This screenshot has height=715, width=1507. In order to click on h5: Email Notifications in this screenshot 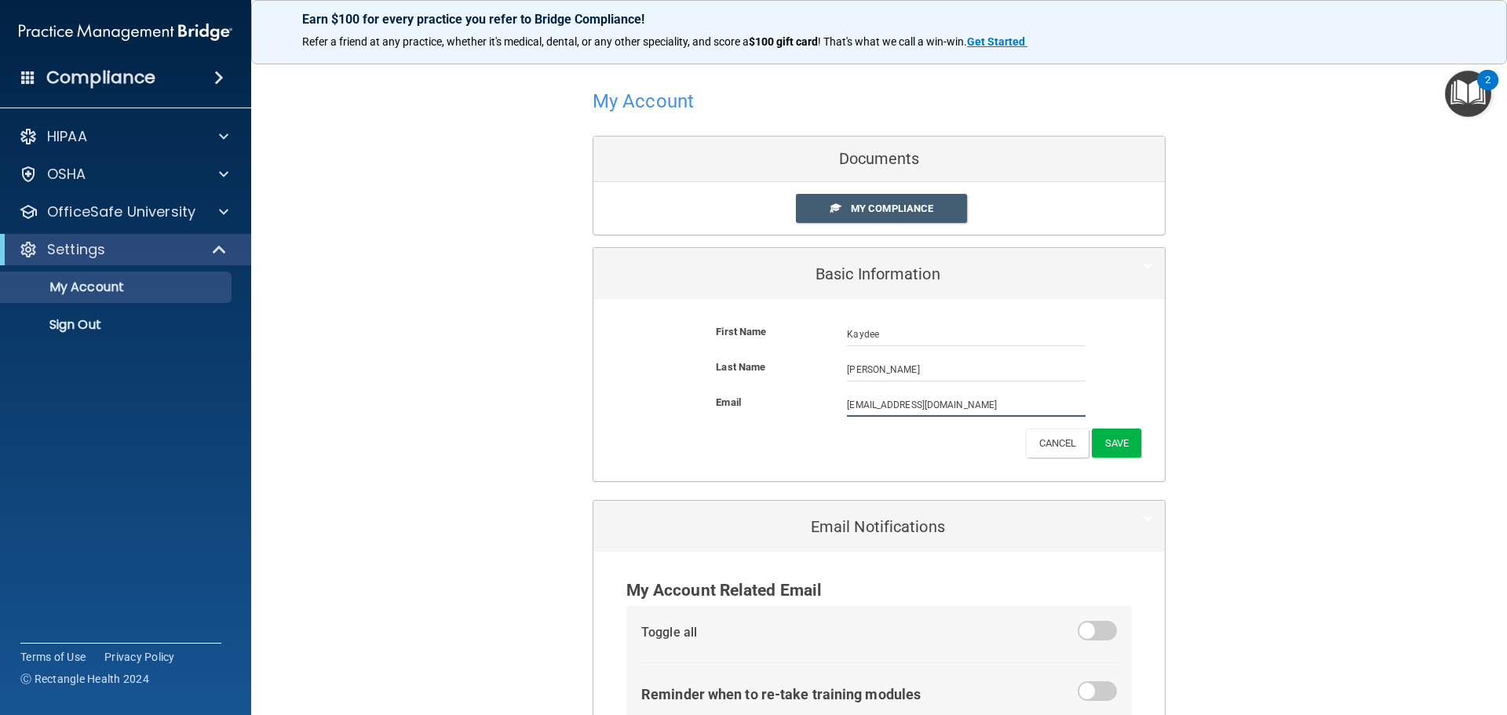, I will do `click(855, 527)`.